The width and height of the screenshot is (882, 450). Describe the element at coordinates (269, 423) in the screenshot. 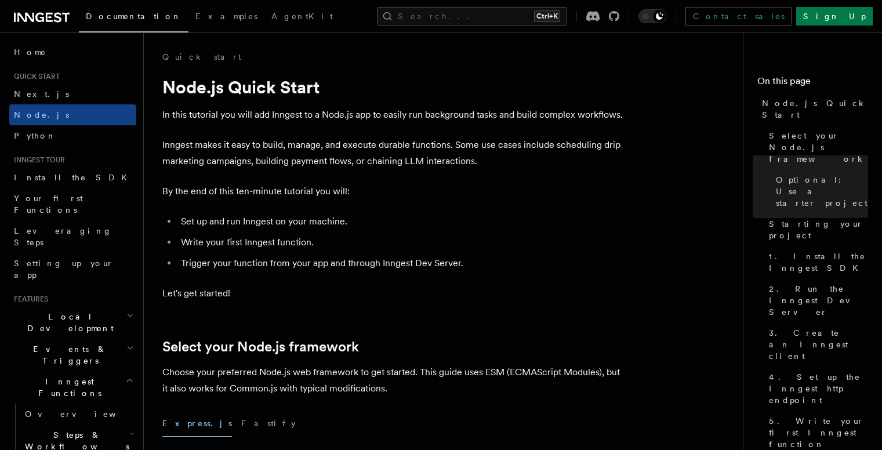

I see `button: Fastify` at that location.